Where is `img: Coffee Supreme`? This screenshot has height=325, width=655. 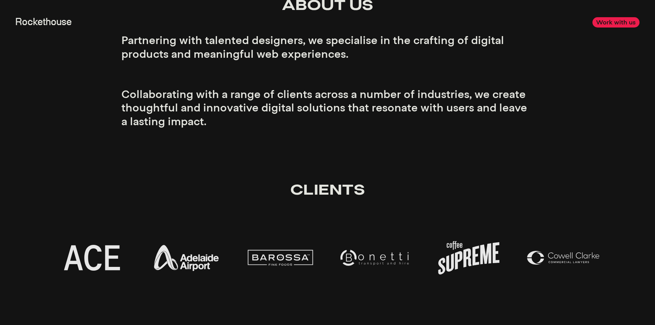 img: Coffee Supreme is located at coordinates (469, 258).